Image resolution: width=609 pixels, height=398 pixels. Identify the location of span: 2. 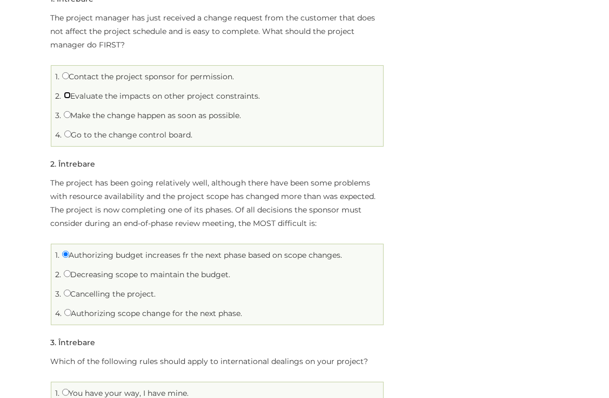
(53, 164).